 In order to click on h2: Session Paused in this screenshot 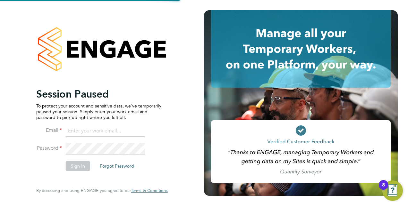, I will do `click(99, 94)`.